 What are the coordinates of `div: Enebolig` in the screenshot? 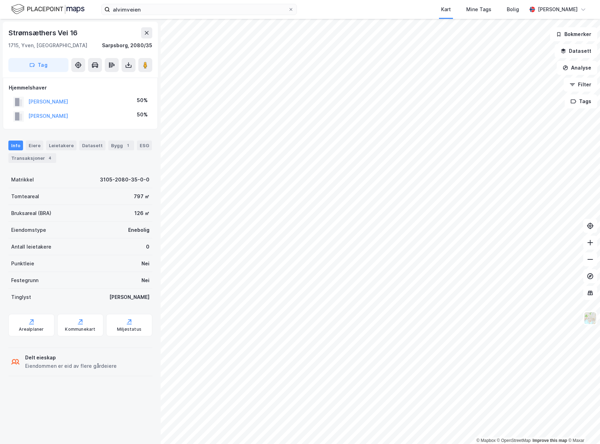 It's located at (139, 230).